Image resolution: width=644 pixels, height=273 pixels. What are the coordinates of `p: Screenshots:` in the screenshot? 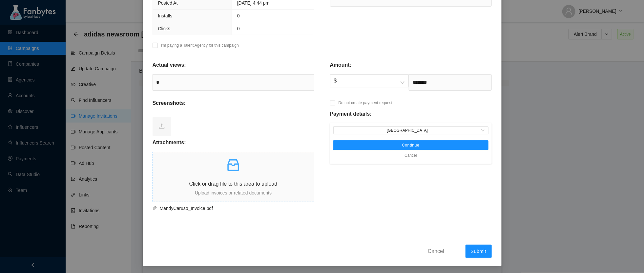 It's located at (169, 103).